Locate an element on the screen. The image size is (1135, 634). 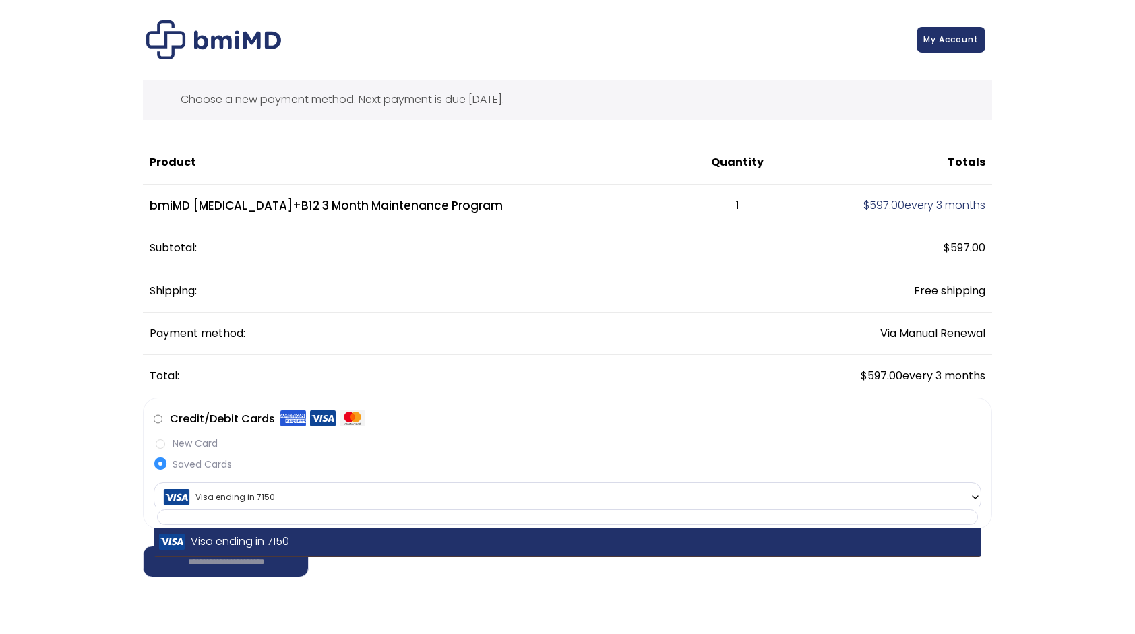
td: Via Manual Renewal is located at coordinates (889, 333).